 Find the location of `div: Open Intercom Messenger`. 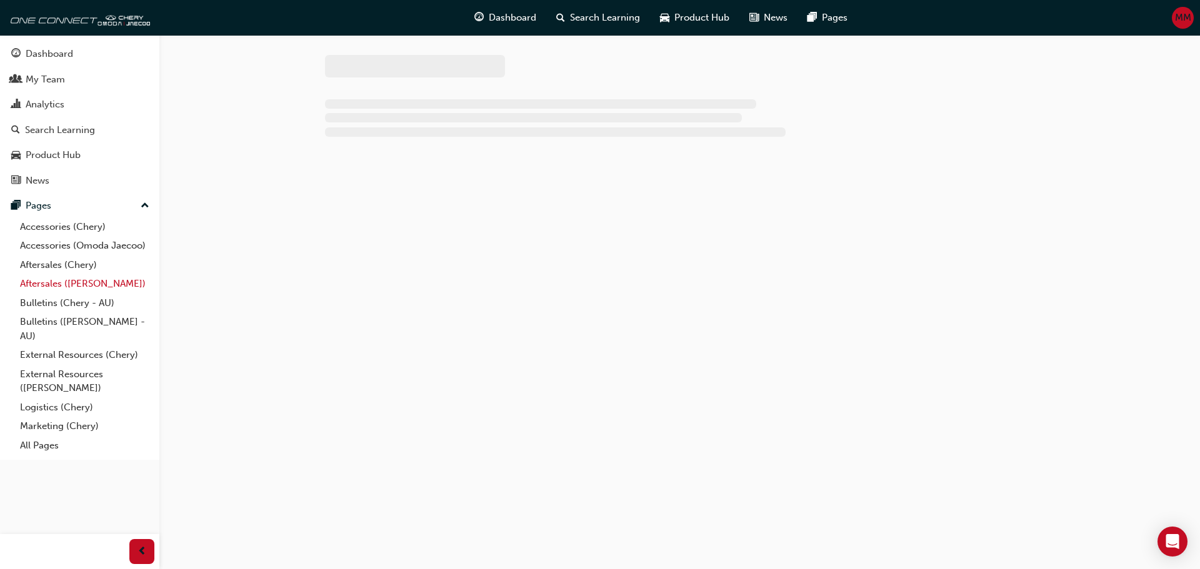

div: Open Intercom Messenger is located at coordinates (1172, 542).